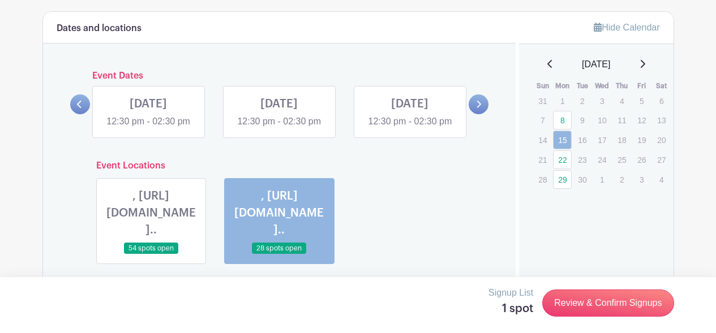 Image resolution: width=716 pixels, height=333 pixels. What do you see at coordinates (99, 28) in the screenshot?
I see `h6: Dates and locations` at bounding box center [99, 28].